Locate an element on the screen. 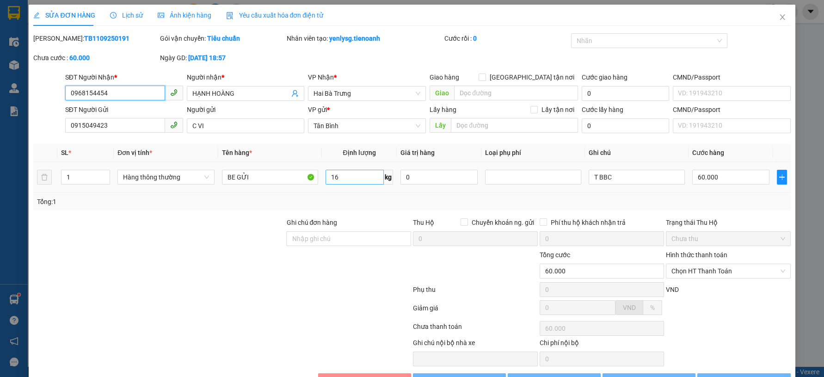 The width and height of the screenshot is (824, 377). b: Tiêu chuẩn is located at coordinates (223, 38).